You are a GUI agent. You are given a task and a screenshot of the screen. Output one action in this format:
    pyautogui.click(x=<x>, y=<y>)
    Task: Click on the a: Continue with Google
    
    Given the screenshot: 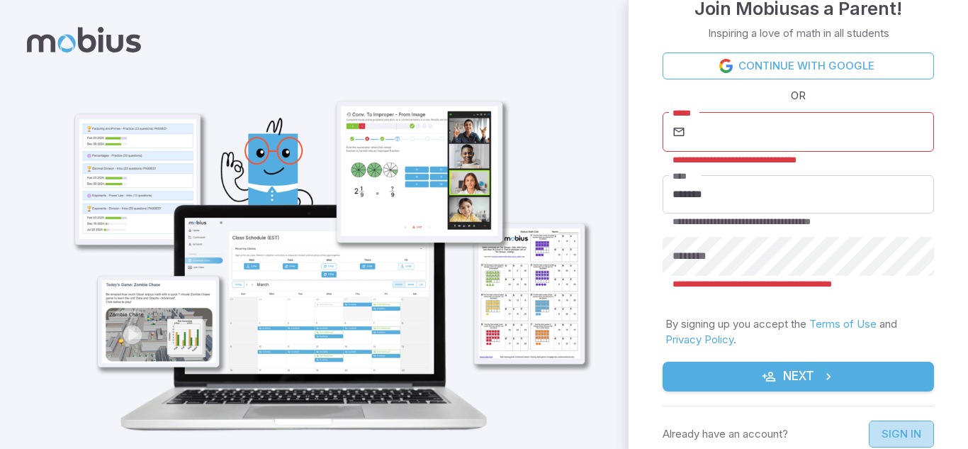 What is the action you would take?
    pyautogui.click(x=798, y=66)
    